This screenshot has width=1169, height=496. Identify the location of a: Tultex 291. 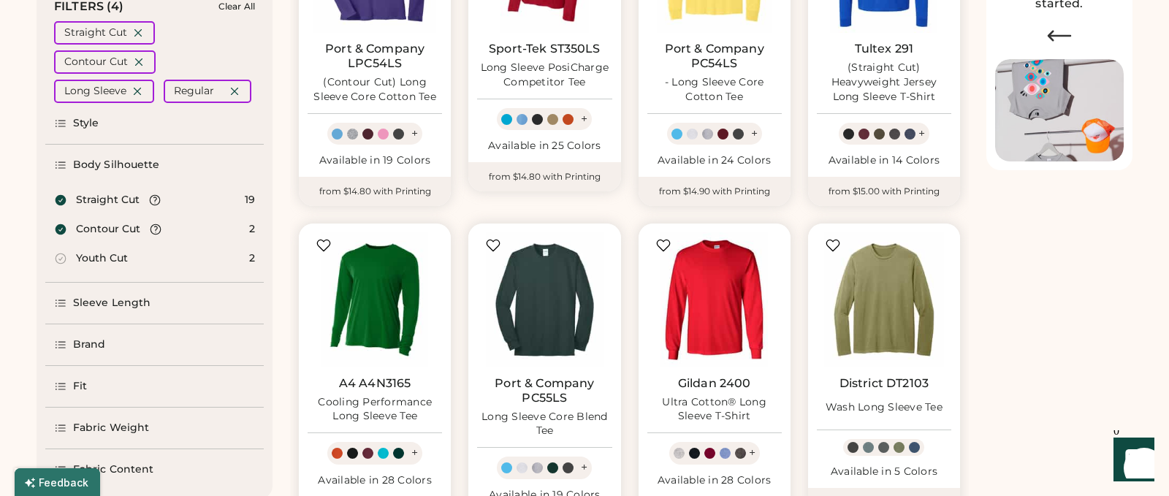
(884, 49).